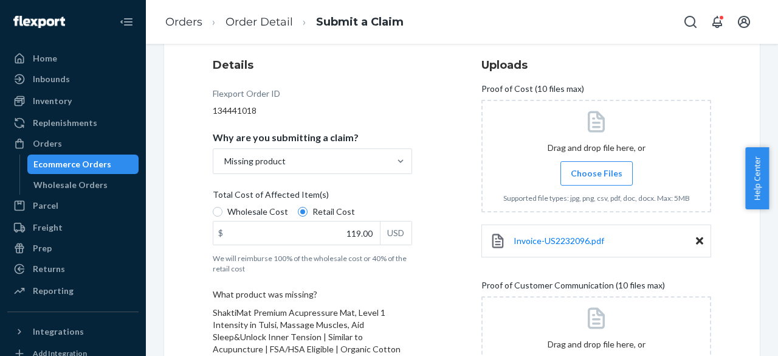 The height and width of the screenshot is (356, 778). Describe the element at coordinates (757, 178) in the screenshot. I see `button: Help Center` at that location.